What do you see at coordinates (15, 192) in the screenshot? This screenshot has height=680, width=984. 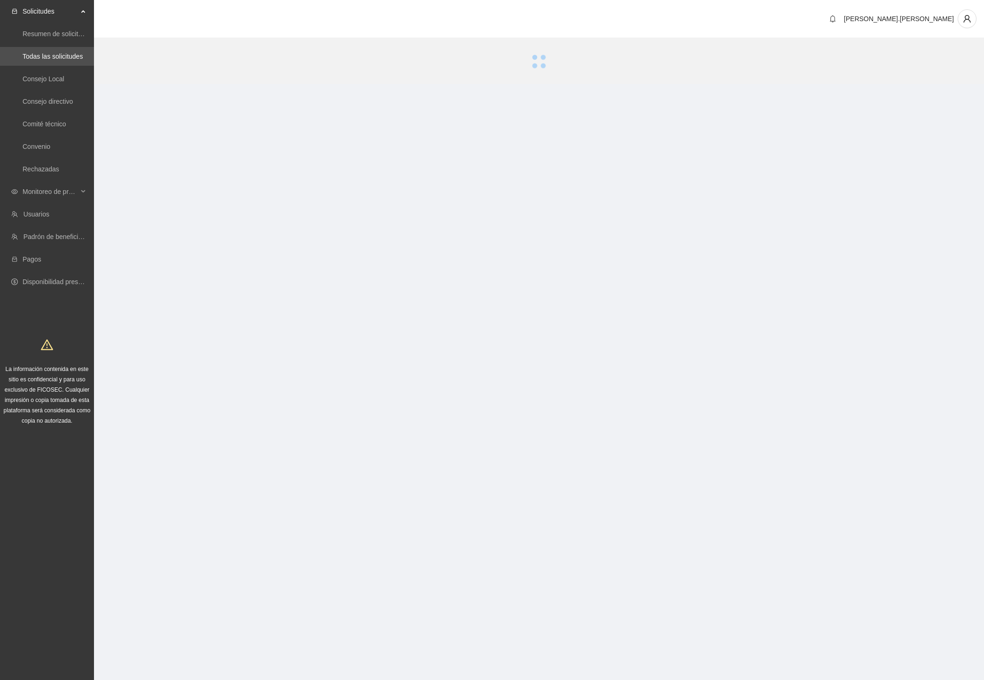 I see `span: eye` at bounding box center [15, 192].